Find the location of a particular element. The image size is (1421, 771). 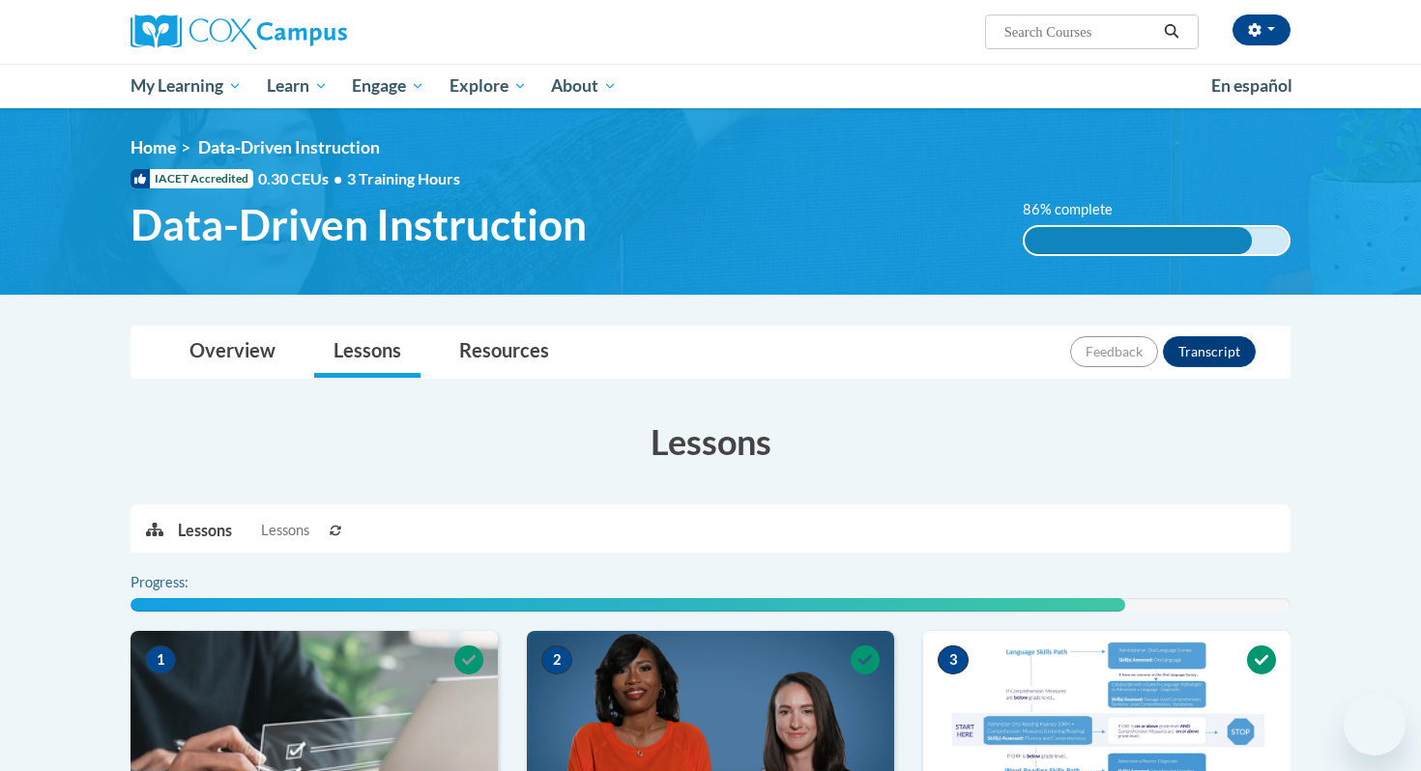

span: IACET Accredited is located at coordinates (191, 179).